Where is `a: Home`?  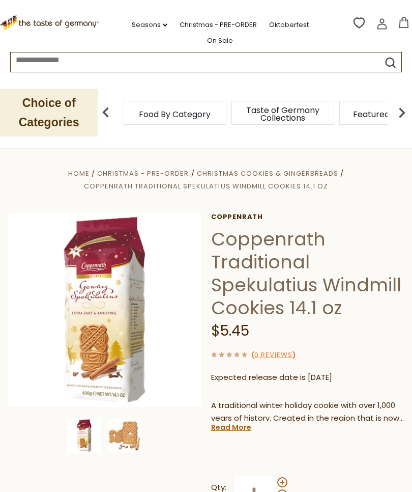
a: Home is located at coordinates (79, 173).